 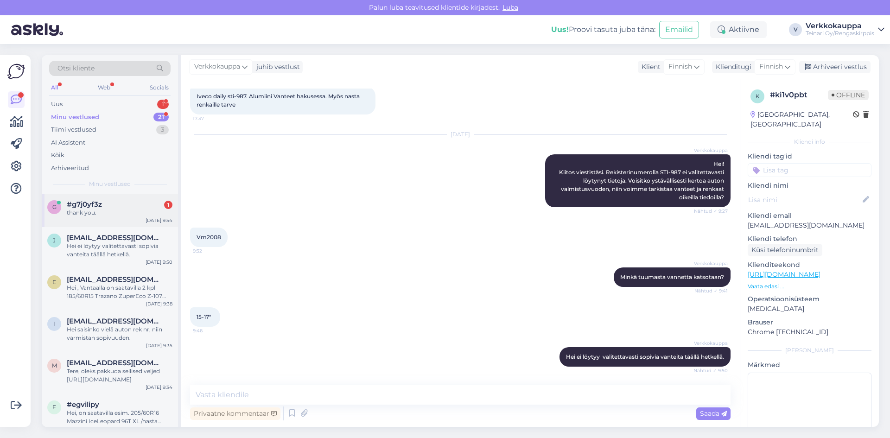 What do you see at coordinates (809, 265) in the screenshot?
I see `p: Klienditeekond` at bounding box center [809, 265].